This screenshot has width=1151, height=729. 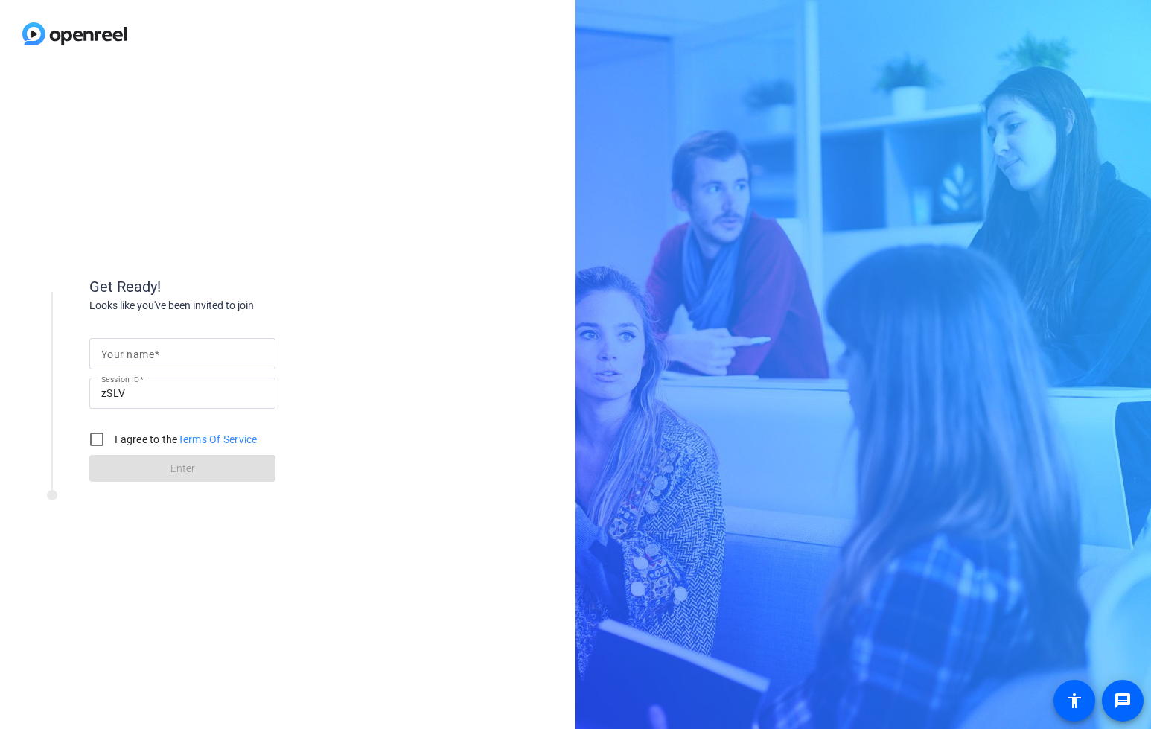 What do you see at coordinates (185, 439) in the screenshot?
I see `label: I agree to the` at bounding box center [185, 439].